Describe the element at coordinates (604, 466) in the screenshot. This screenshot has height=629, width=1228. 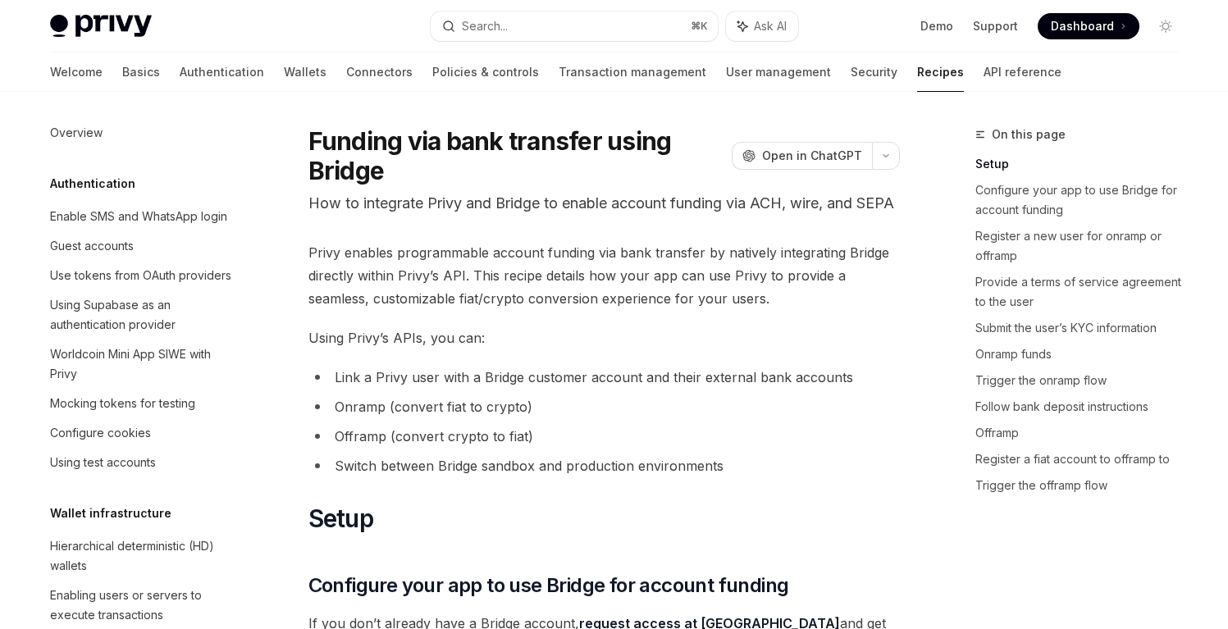
I see `li: Switch between Bridge sandbox and production environments` at that location.